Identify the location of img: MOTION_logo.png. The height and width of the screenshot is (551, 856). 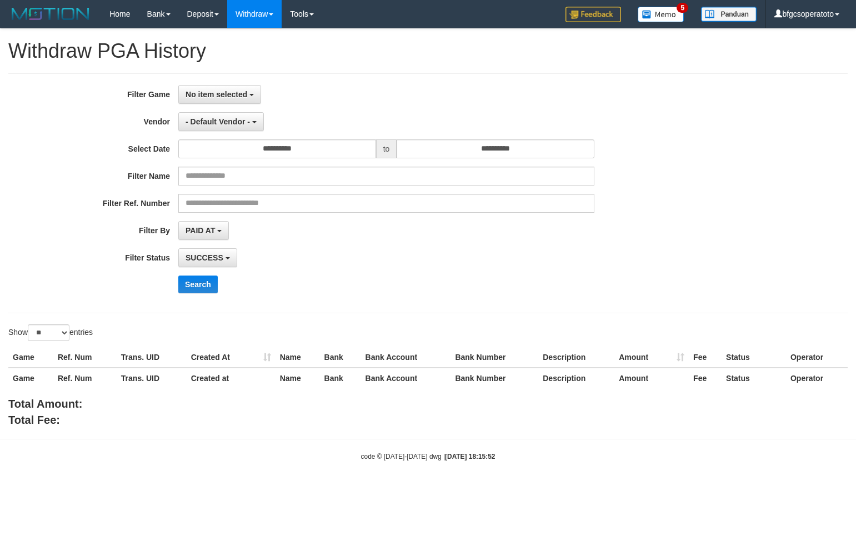
(51, 14).